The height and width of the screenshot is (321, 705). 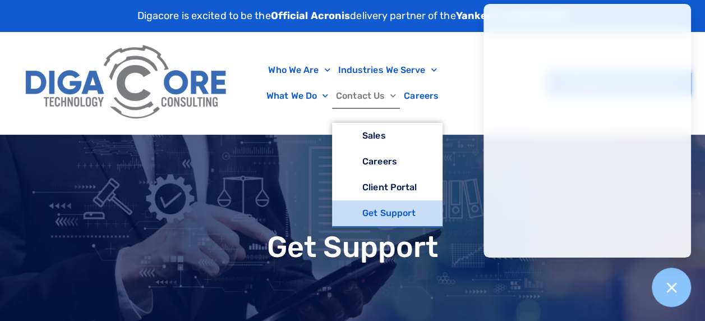 I want to click on a: Get Support, so click(x=387, y=213).